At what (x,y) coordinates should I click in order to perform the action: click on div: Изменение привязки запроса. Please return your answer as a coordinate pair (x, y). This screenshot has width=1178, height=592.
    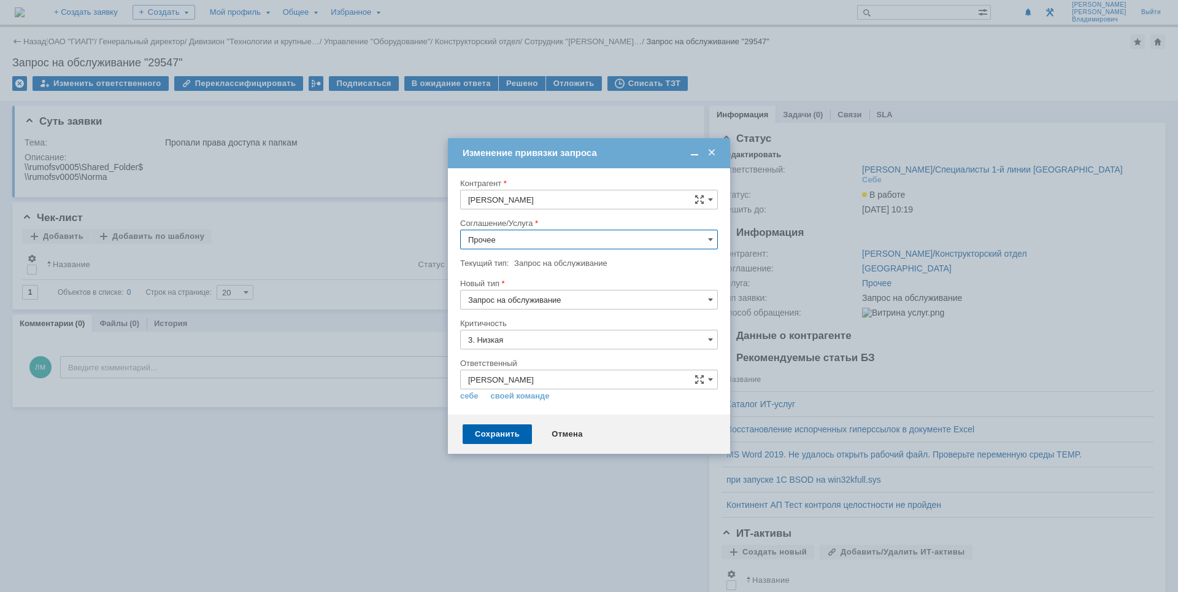
    Looking at the image, I should click on (590, 153).